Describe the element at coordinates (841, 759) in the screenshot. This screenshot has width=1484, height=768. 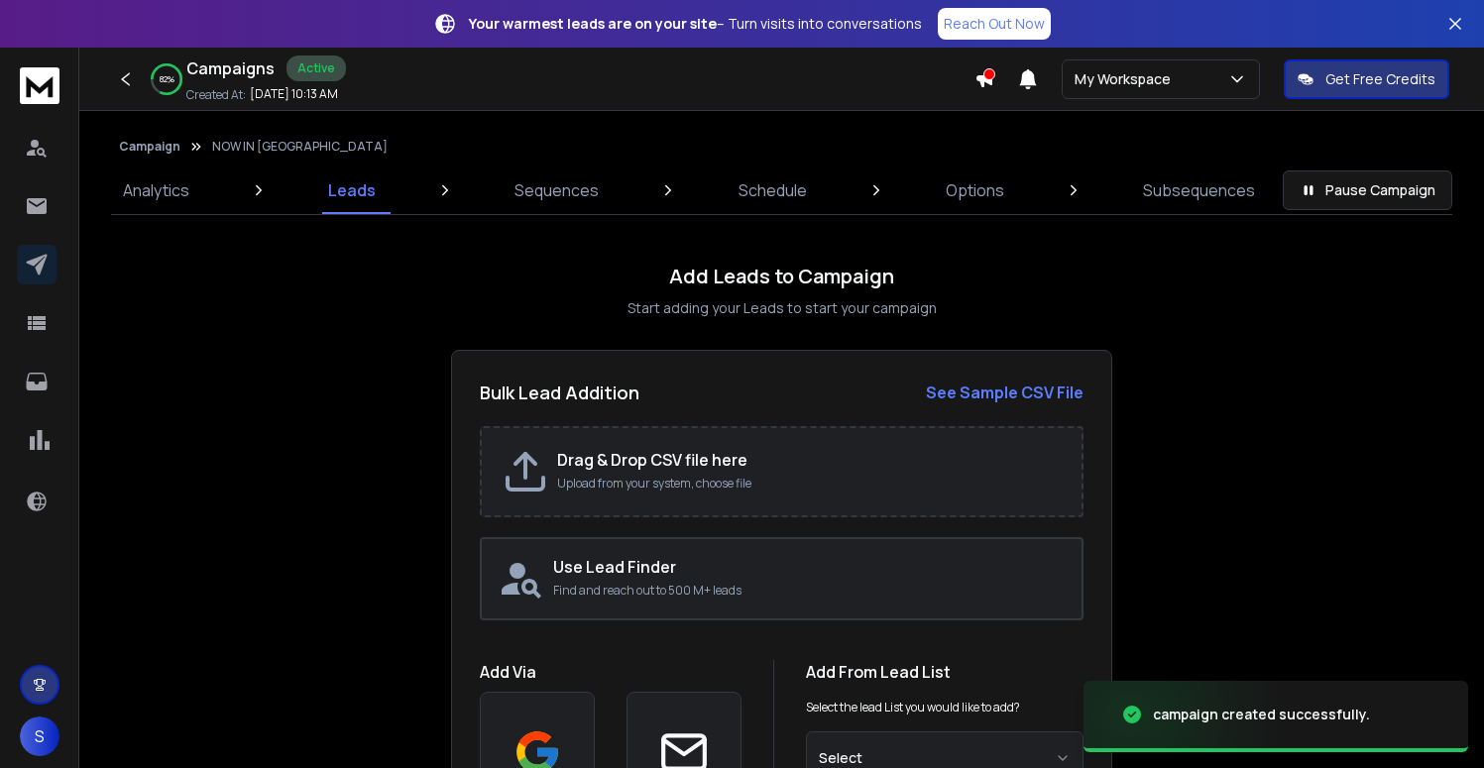
I see `span: Select` at that location.